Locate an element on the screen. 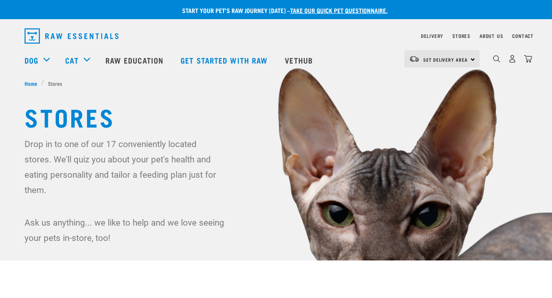 Image resolution: width=552 pixels, height=298 pixels. span: Home is located at coordinates (31, 83).